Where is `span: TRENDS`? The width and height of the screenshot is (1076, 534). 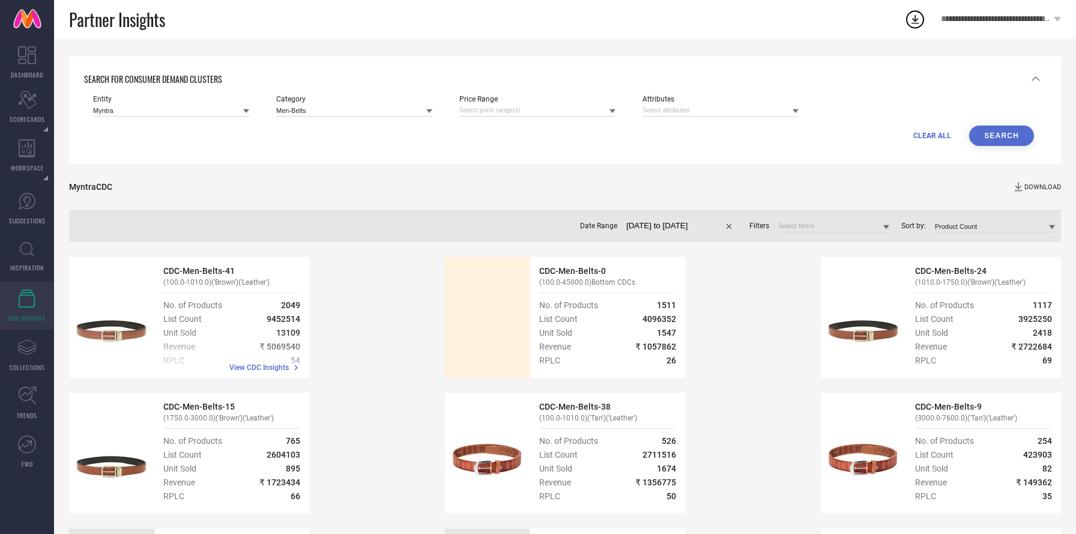 span: TRENDS is located at coordinates (27, 415).